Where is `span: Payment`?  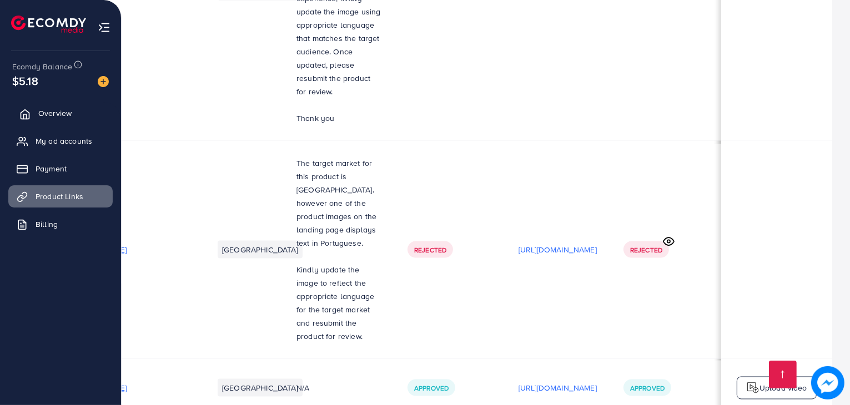
span: Payment is located at coordinates (51, 169).